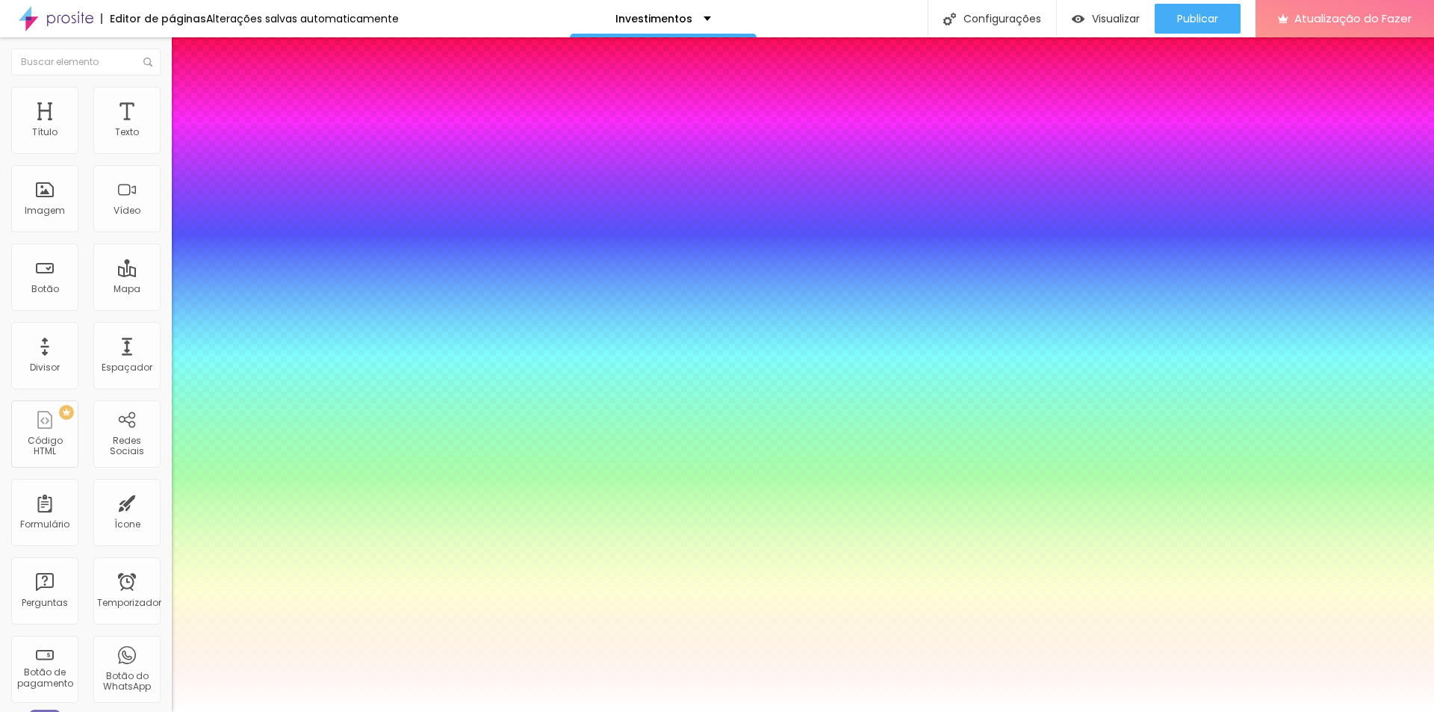  Describe the element at coordinates (45, 524) in the screenshot. I see `font: Formulário` at that location.